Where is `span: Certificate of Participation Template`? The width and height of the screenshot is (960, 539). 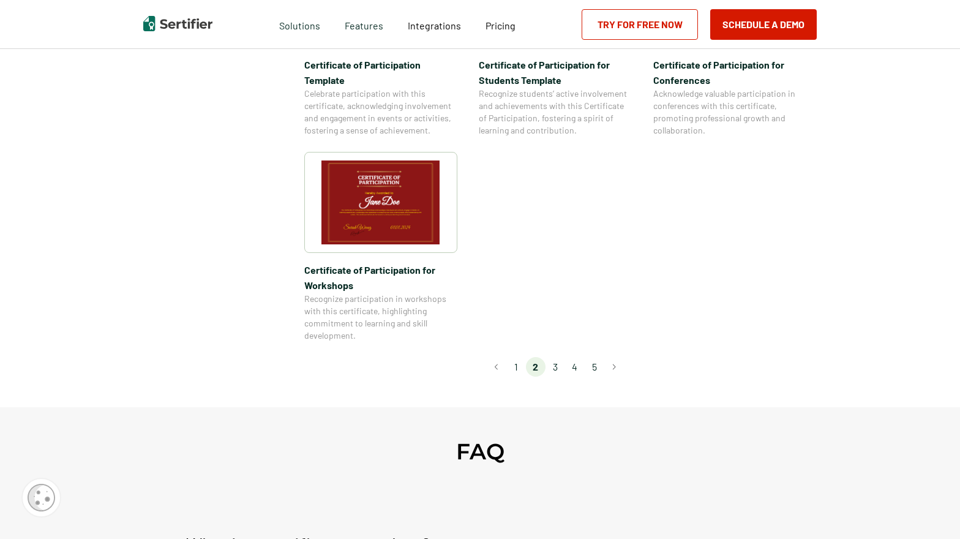
span: Certificate of Participation Template is located at coordinates (381, 72).